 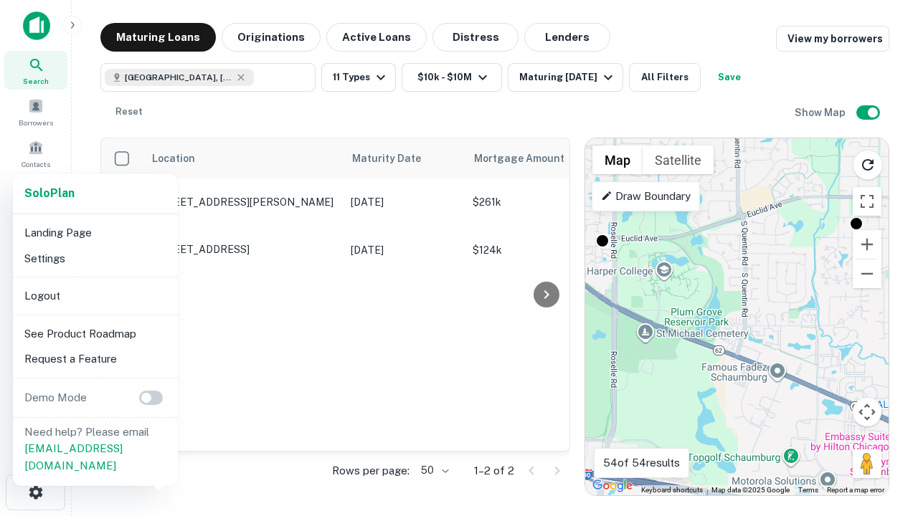 What do you see at coordinates (55, 398) in the screenshot?
I see `p: Demo Mode` at bounding box center [55, 398].